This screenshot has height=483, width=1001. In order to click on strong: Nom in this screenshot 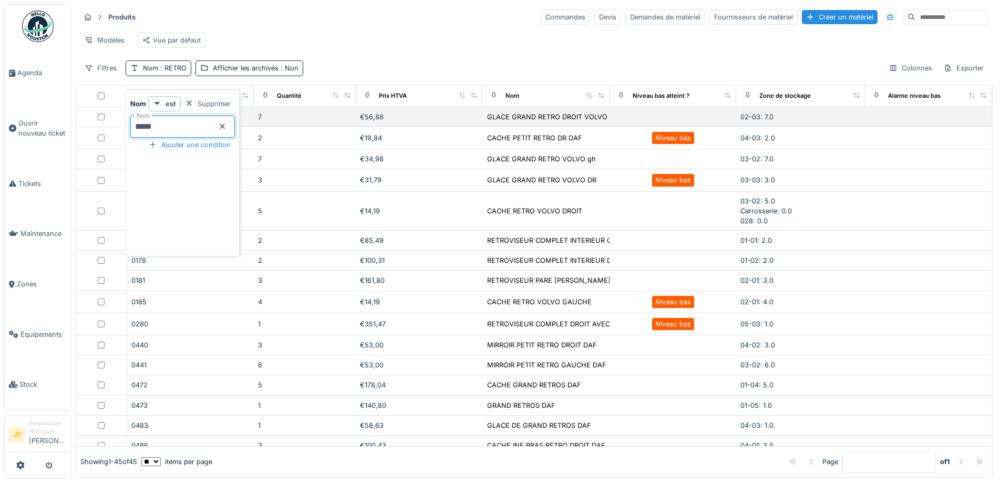, I will do `click(138, 103)`.